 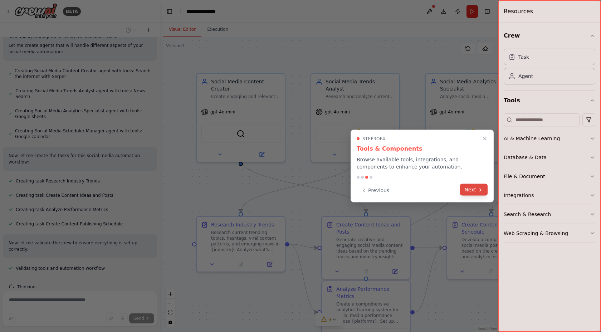 I want to click on button: Hide left sidebar, so click(x=170, y=11).